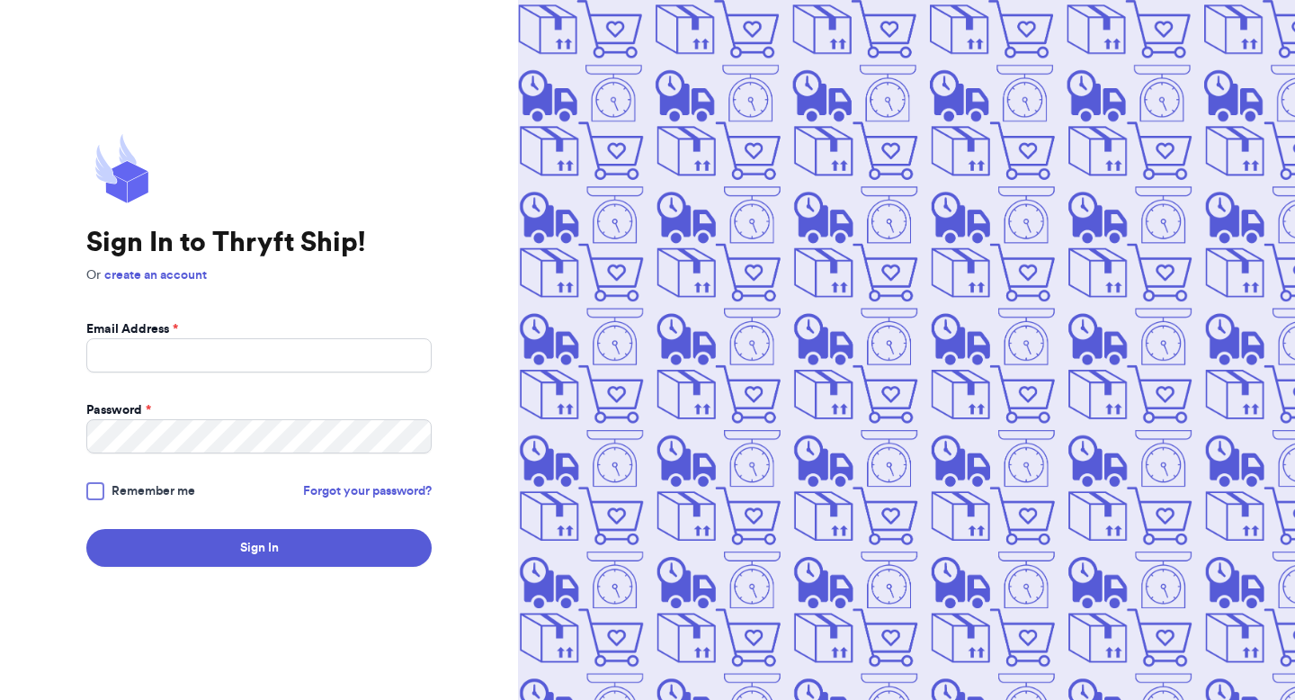 The height and width of the screenshot is (700, 1295). Describe the element at coordinates (156, 275) in the screenshot. I see `a: create an account` at that location.